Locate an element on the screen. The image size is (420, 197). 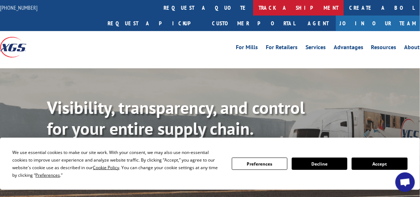
a: Request a pickup is located at coordinates (154, 23).